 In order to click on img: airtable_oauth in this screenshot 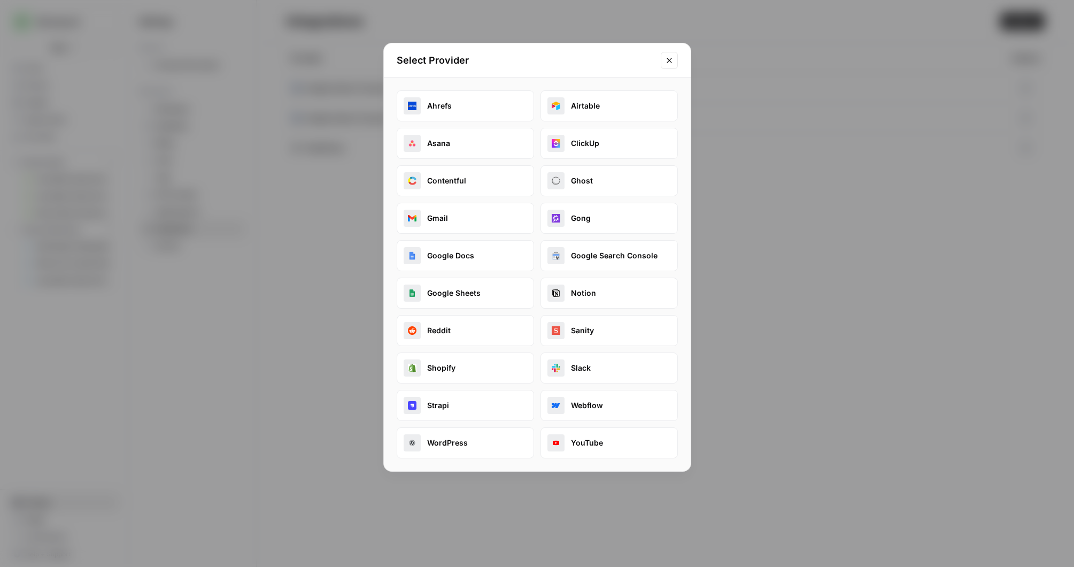, I will do `click(556, 106)`.